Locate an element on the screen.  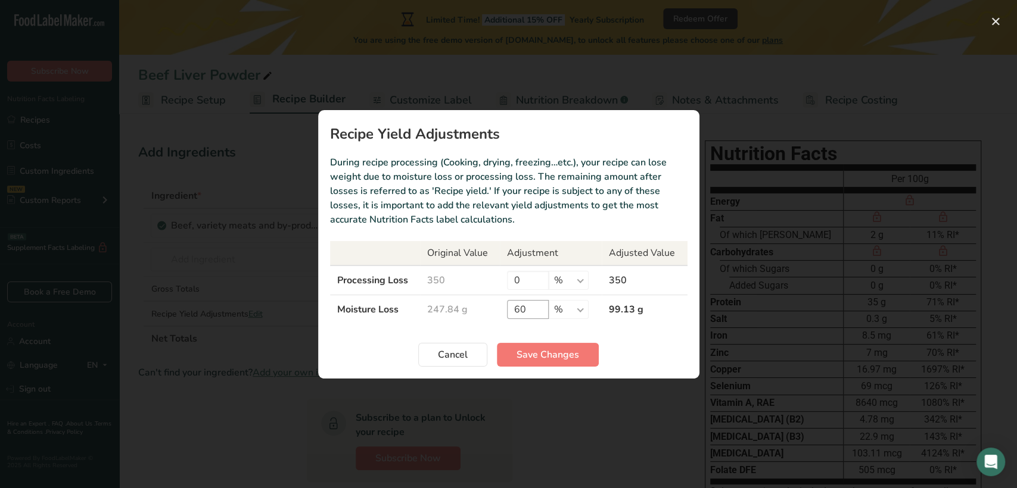
div: Open Intercom Messenger is located at coordinates (990, 462).